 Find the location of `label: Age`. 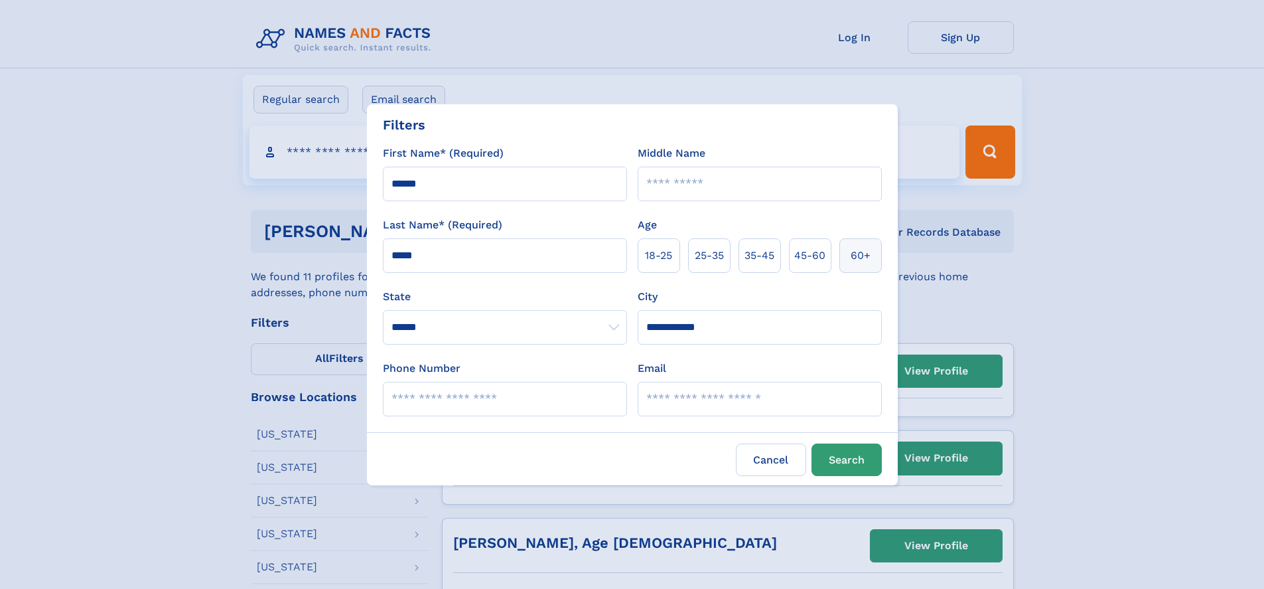

label: Age is located at coordinates (647, 225).